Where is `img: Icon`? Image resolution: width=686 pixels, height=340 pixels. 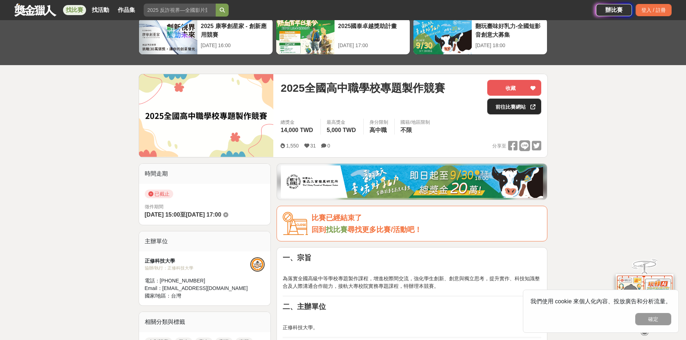 img: Icon is located at coordinates (295, 224).